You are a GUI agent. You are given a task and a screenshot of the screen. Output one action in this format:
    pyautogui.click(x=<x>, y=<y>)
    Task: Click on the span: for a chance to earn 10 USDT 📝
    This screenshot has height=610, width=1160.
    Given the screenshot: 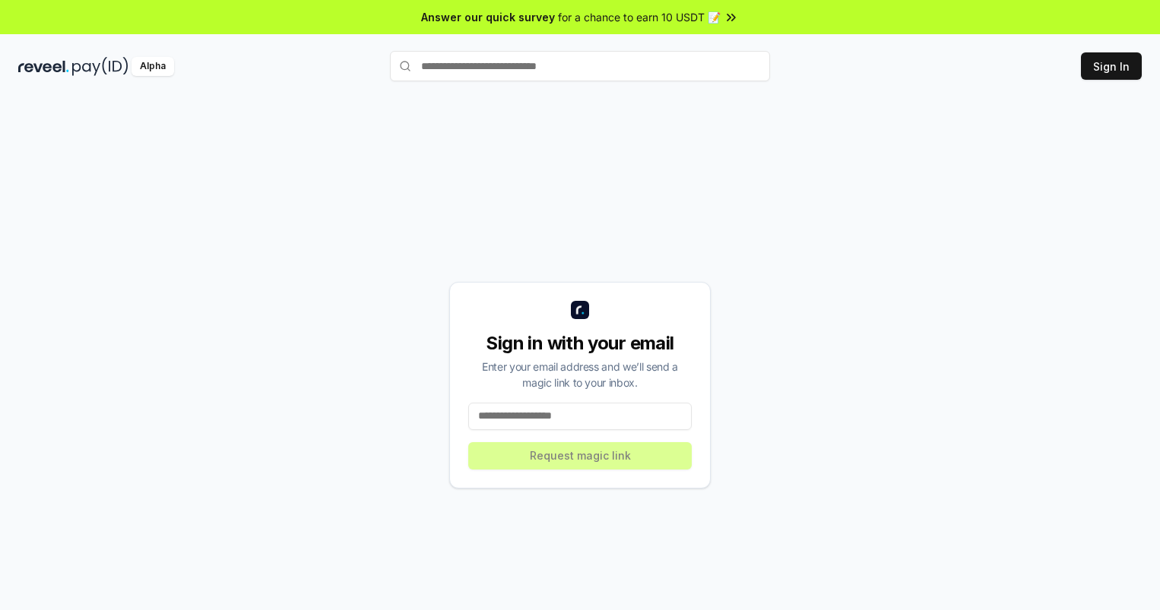 What is the action you would take?
    pyautogui.click(x=639, y=17)
    